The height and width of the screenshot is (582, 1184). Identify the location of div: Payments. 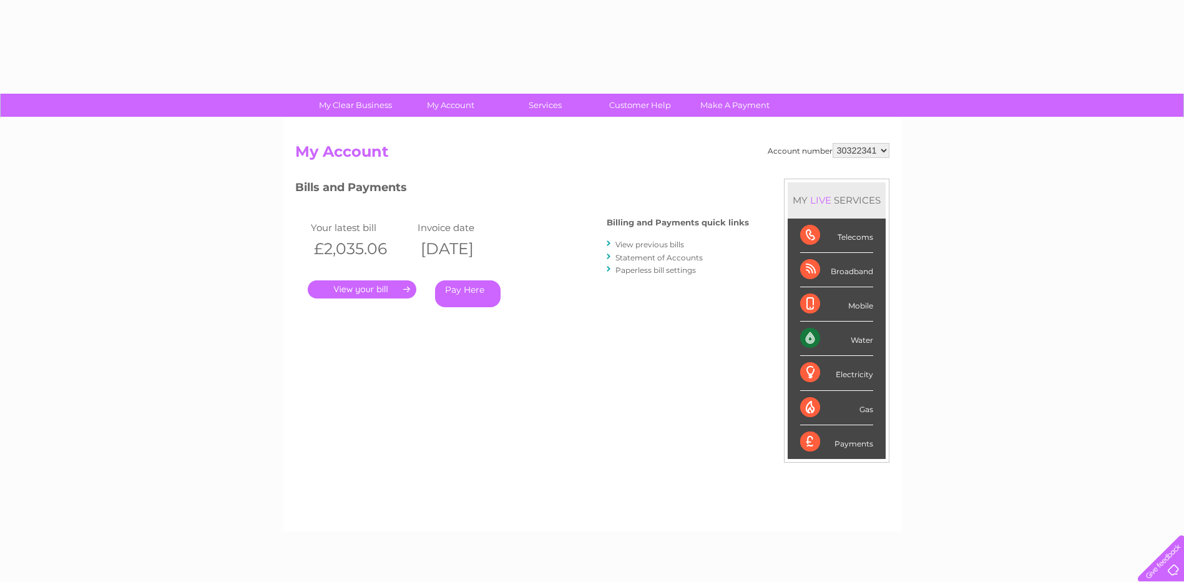
(836, 442).